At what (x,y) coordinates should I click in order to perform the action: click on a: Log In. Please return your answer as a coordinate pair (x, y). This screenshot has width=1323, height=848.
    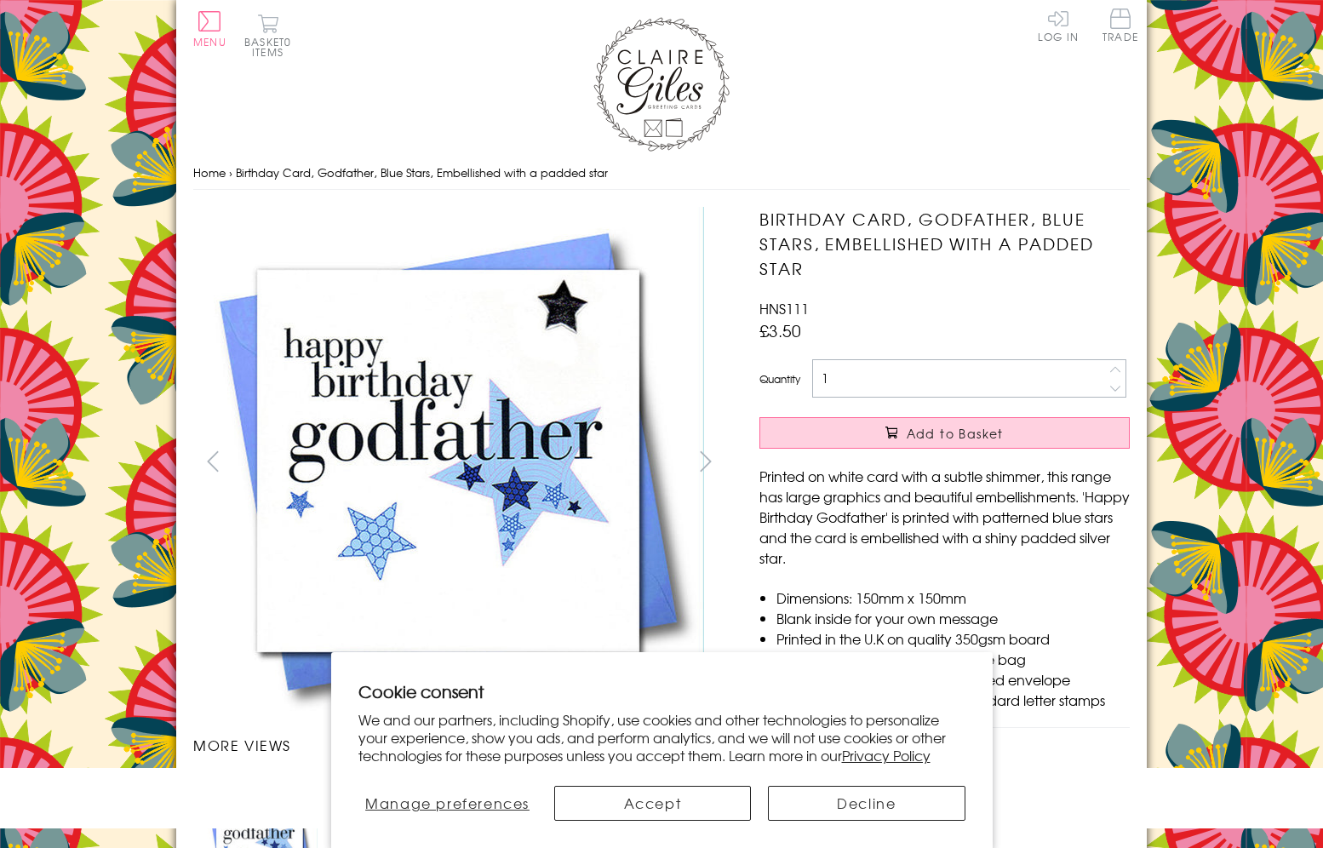
    Looking at the image, I should click on (1058, 25).